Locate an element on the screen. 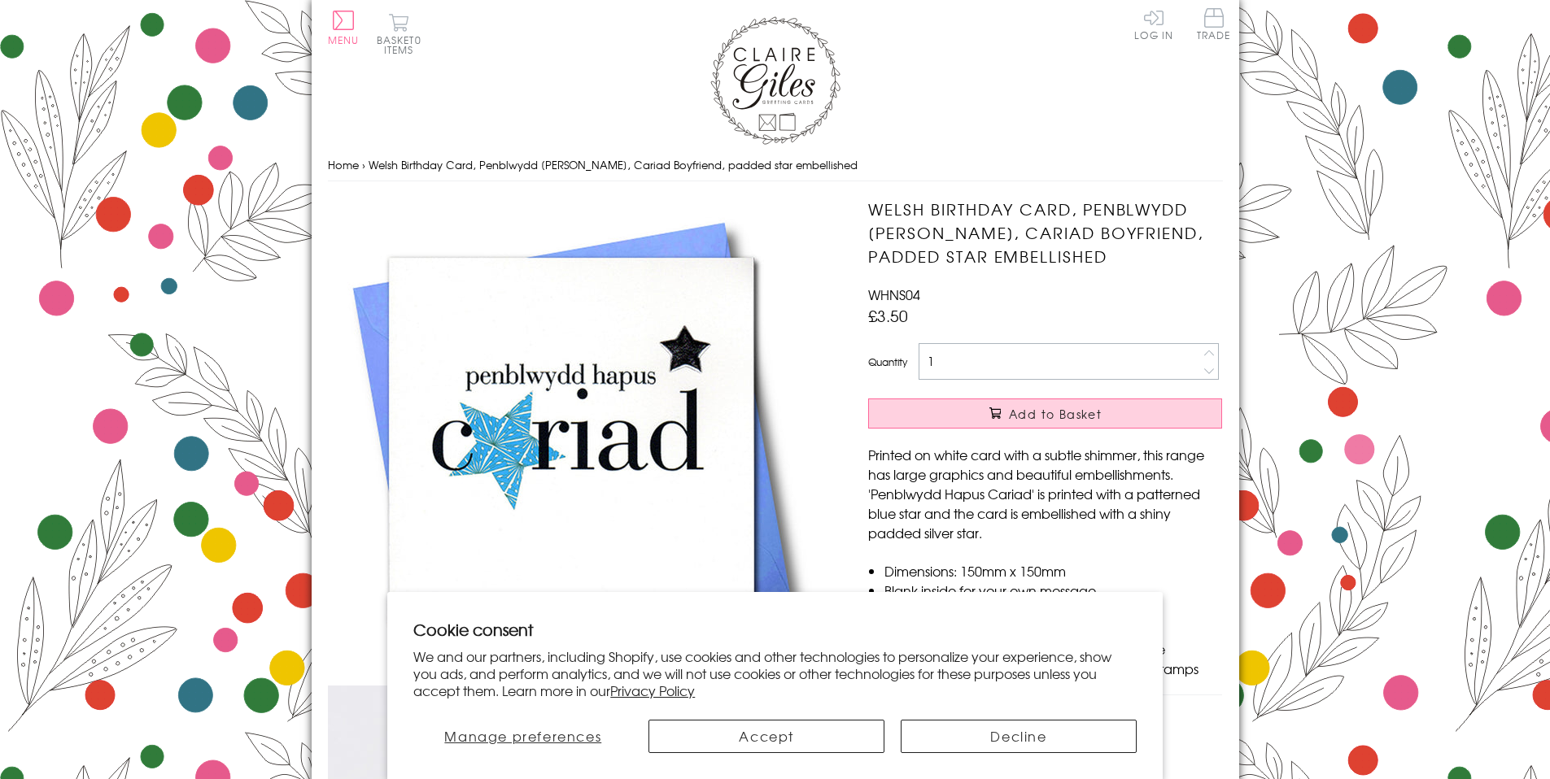  button: Manage preferences is located at coordinates (522, 736).